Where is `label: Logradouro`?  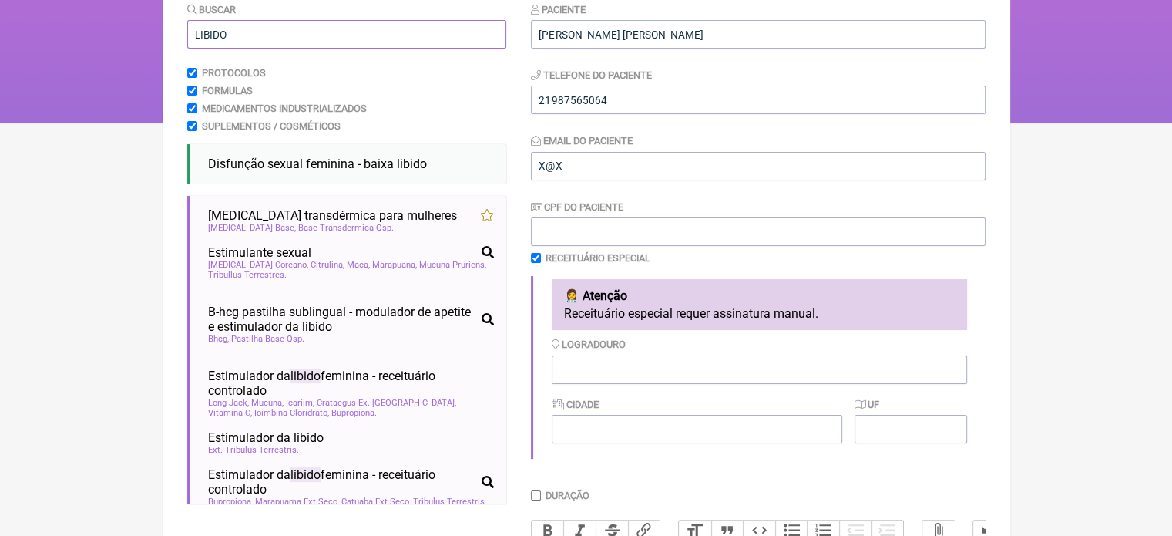 label: Logradouro is located at coordinates (589, 344).